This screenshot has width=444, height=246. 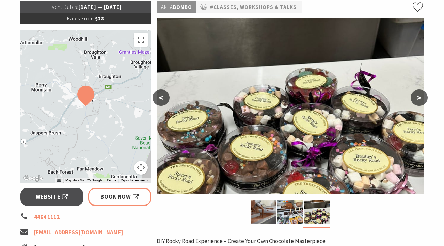 What do you see at coordinates (254, 7) in the screenshot?
I see `a: #Classes, Workshops & Talks` at bounding box center [254, 7].